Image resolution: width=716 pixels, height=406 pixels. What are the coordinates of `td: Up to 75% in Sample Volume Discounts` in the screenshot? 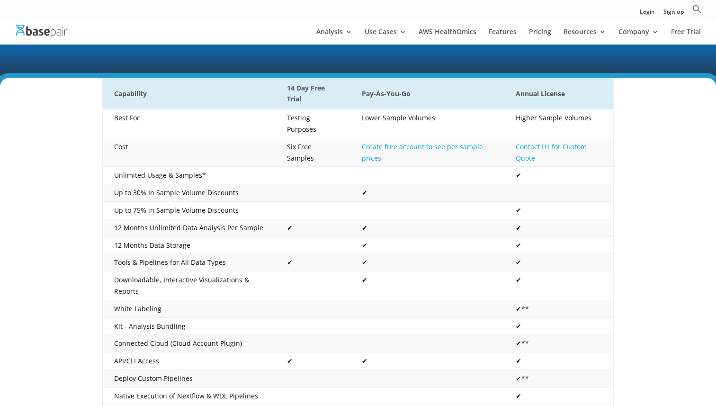 It's located at (189, 210).